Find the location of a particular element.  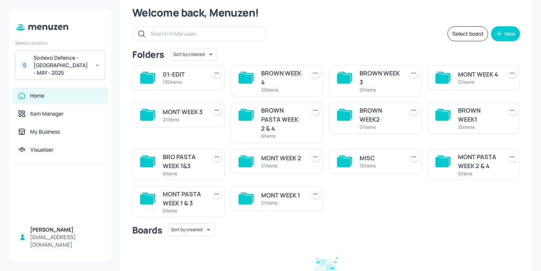

div: Folders is located at coordinates (148, 54).